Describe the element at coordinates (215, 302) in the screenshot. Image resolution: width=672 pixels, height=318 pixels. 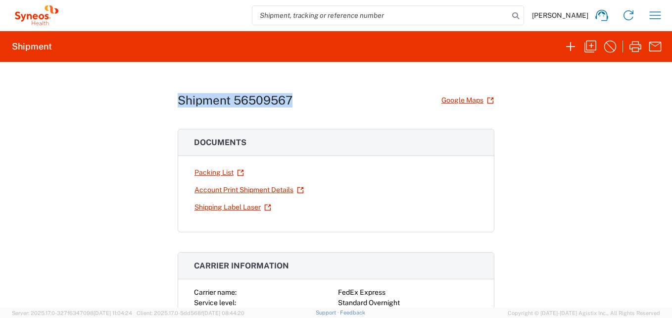
I see `span: Service level:` at that location.